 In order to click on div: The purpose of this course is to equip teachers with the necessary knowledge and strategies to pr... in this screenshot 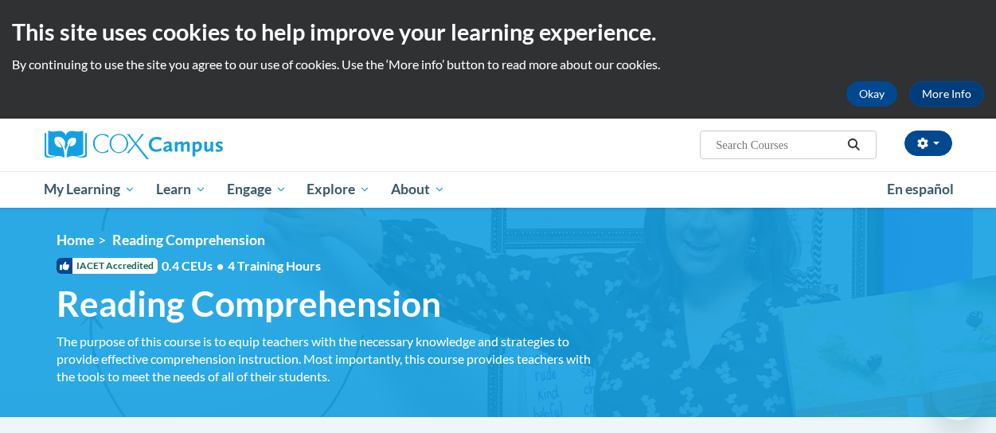, I will do `click(331, 359)`.